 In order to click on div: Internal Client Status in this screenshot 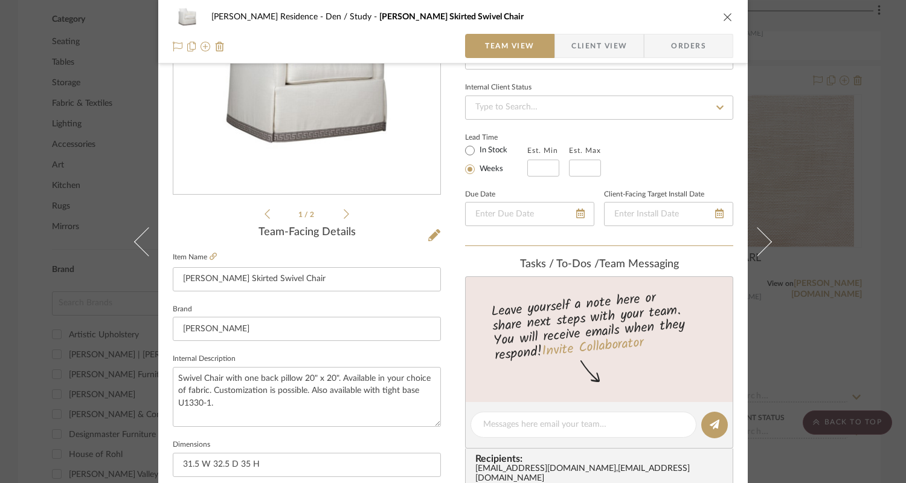, I will do `click(498, 88)`.